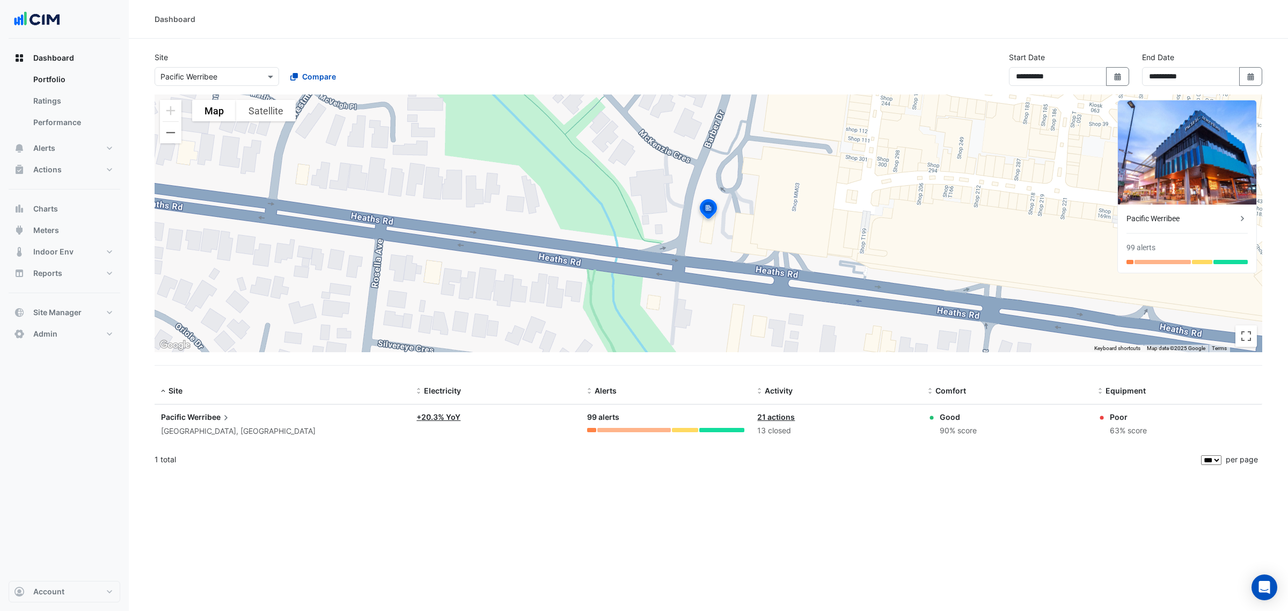 The image size is (1288, 611). What do you see at coordinates (72, 122) in the screenshot?
I see `a: Performance` at bounding box center [72, 122].